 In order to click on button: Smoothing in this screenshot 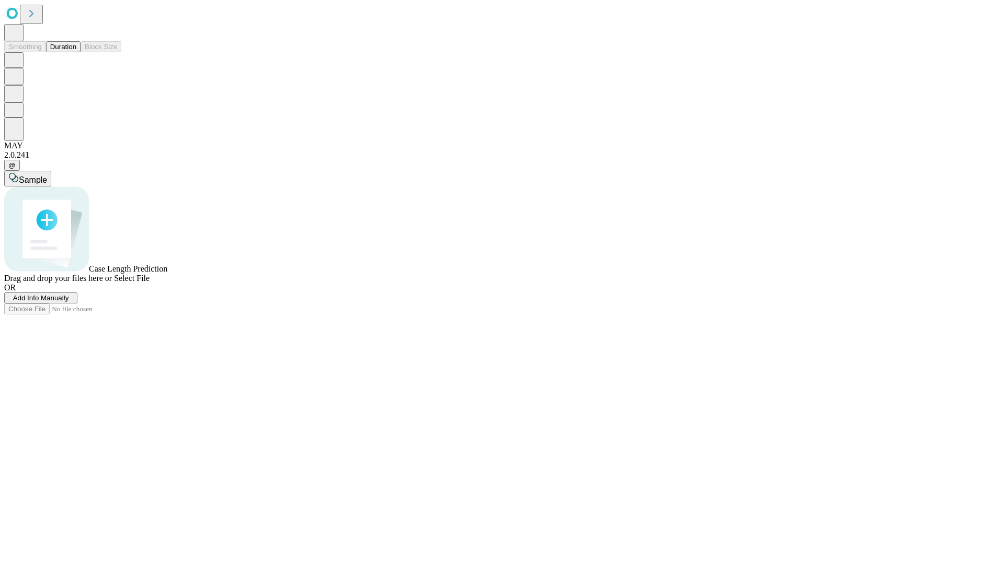, I will do `click(25, 47)`.